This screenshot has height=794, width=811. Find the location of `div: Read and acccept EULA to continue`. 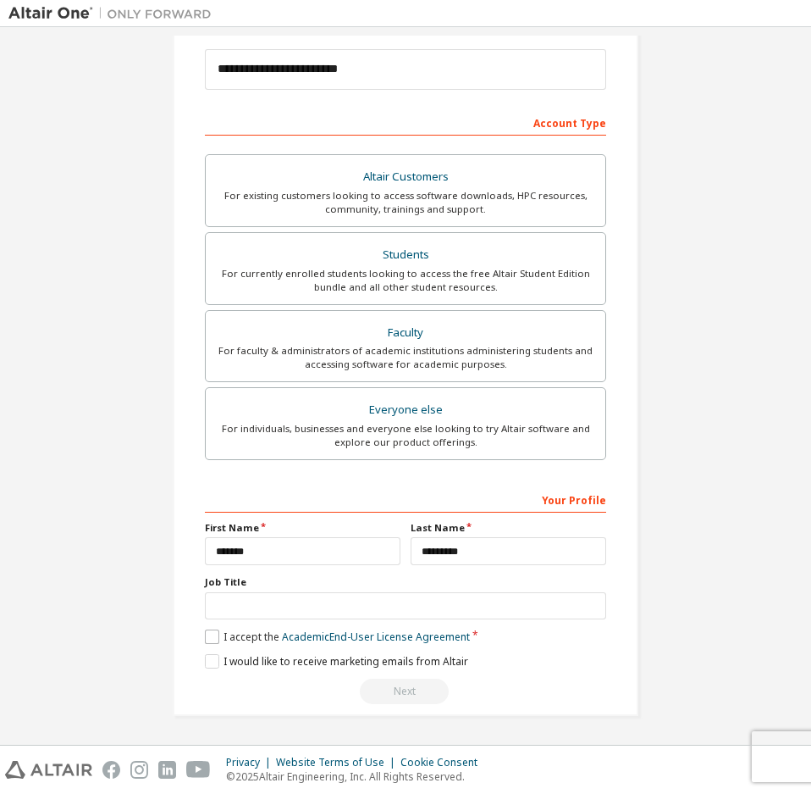

div: Read and acccept EULA to continue is located at coordinates (406, 691).